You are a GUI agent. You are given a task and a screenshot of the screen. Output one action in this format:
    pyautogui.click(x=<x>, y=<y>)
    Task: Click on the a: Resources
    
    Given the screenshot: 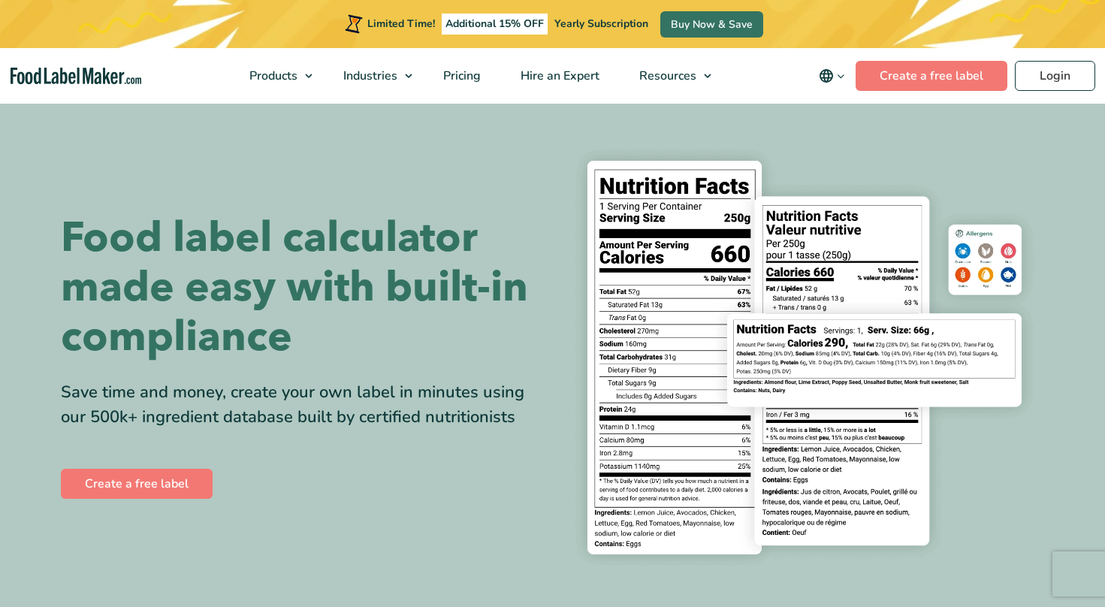 What is the action you would take?
    pyautogui.click(x=669, y=76)
    